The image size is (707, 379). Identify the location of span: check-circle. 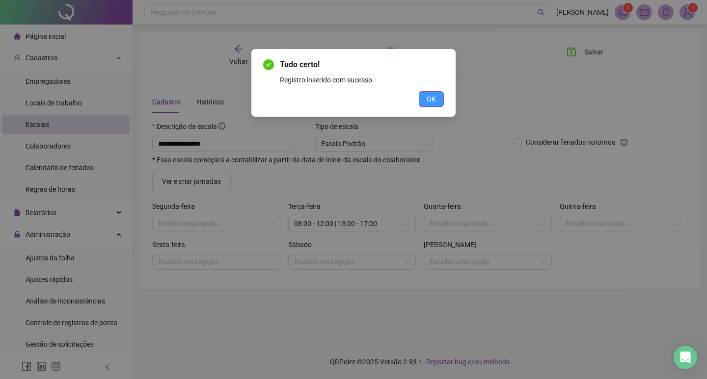
(268, 65).